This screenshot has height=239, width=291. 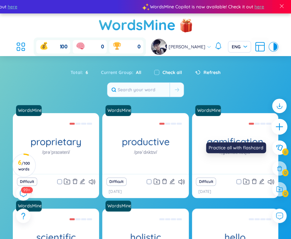 I want to click on h1: gamification, so click(x=235, y=142).